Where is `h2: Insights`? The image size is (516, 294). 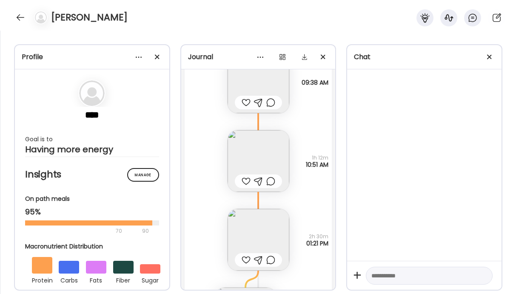
h2: Insights is located at coordinates (92, 175).